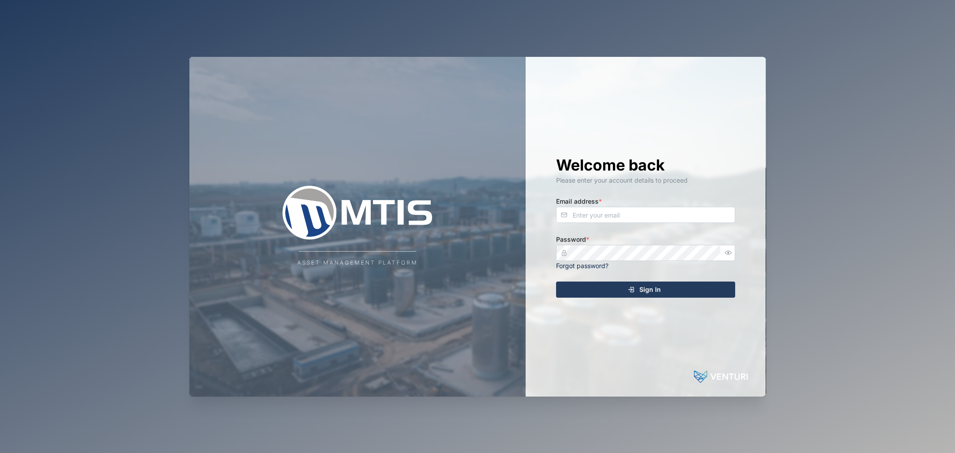  Describe the element at coordinates (721, 377) in the screenshot. I see `img: Powered by: Venturi` at that location.